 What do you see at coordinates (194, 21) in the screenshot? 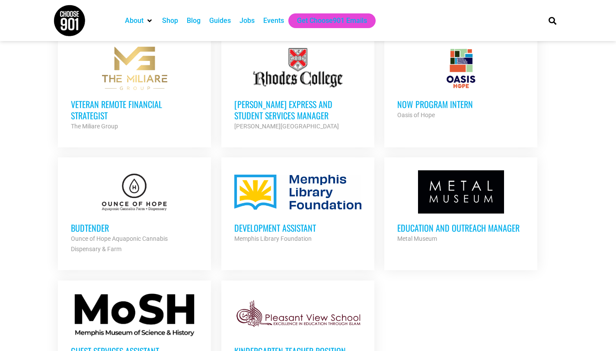
I see `div: Blog` at bounding box center [194, 21].